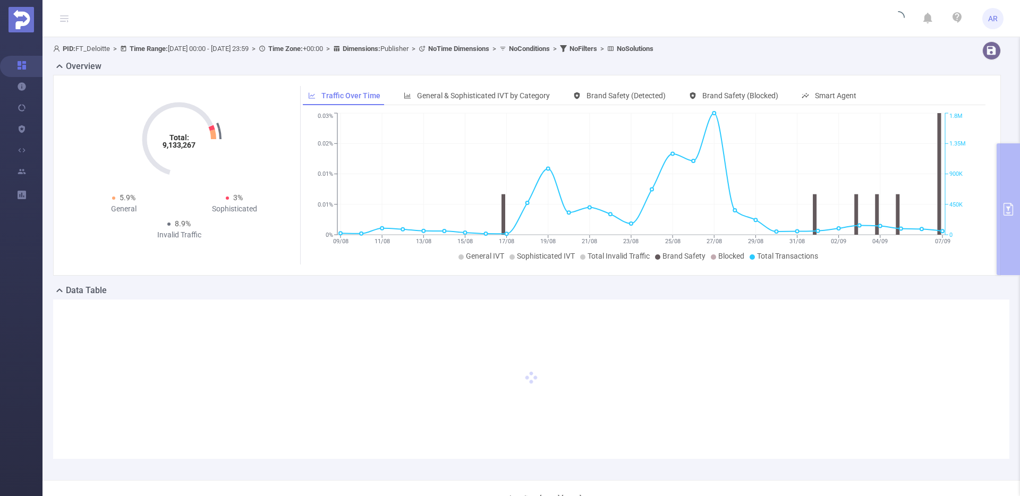 The height and width of the screenshot is (496, 1020). Describe the element at coordinates (458, 48) in the screenshot. I see `b: No Time Dimensions` at that location.